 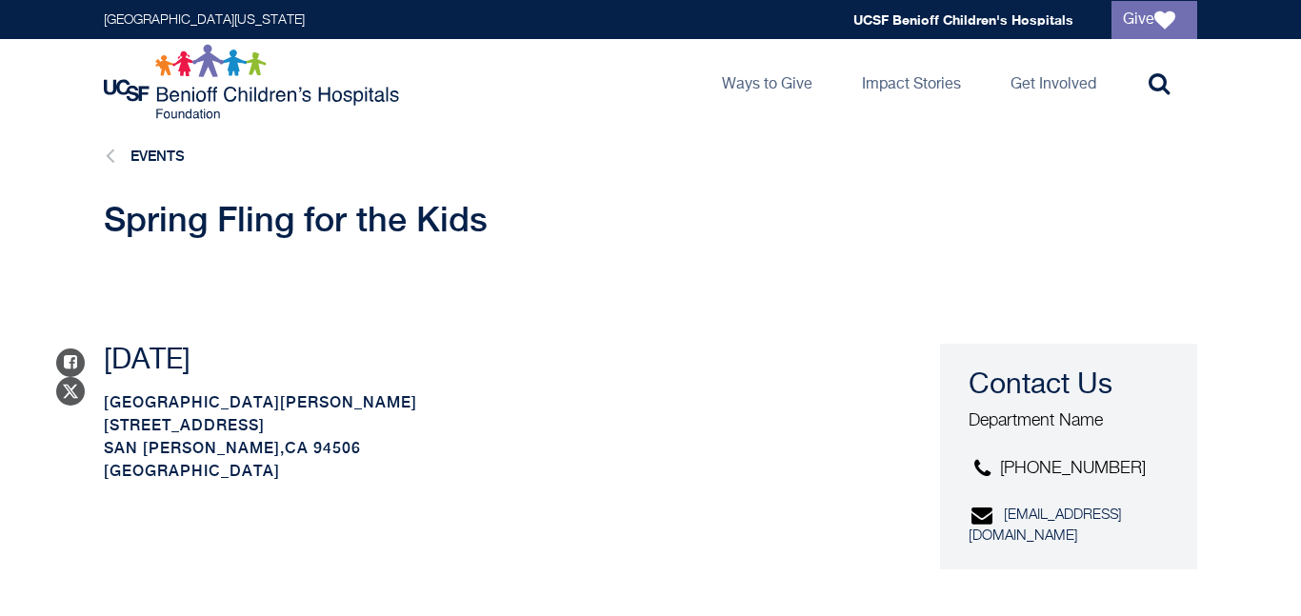 I want to click on span: CA, so click(x=296, y=448).